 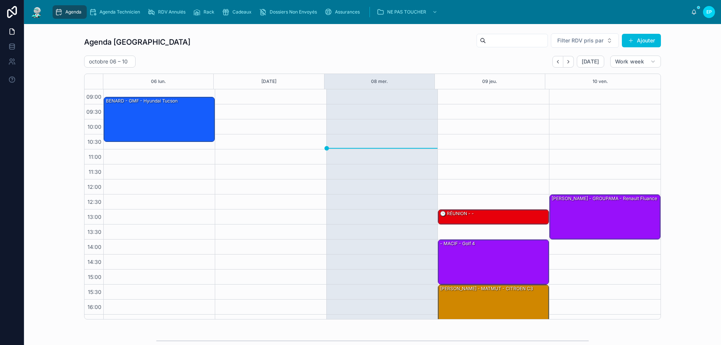 I want to click on span: 12:00, so click(x=94, y=187).